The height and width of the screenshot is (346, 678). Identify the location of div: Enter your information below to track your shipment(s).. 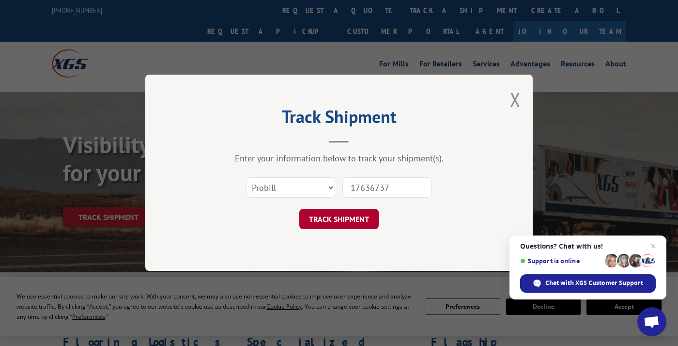
(339, 158).